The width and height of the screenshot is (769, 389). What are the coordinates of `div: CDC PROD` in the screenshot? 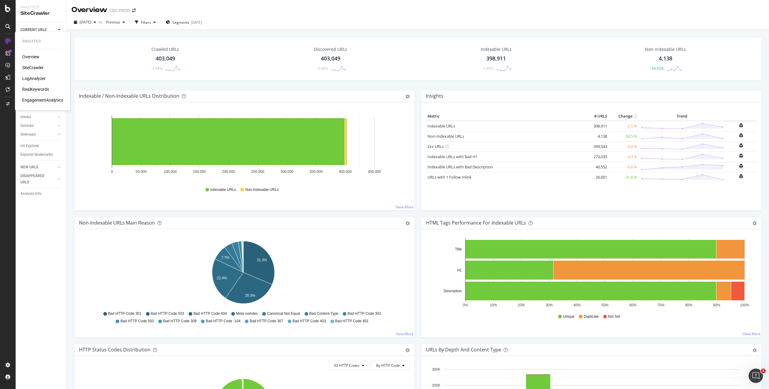 It's located at (120, 11).